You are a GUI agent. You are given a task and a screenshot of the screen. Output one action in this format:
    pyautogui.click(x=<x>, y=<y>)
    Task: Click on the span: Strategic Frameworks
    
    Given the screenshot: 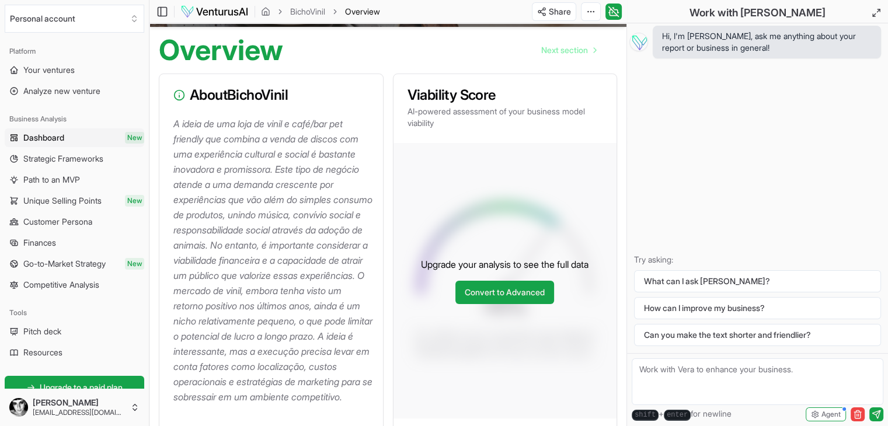 What is the action you would take?
    pyautogui.click(x=63, y=159)
    